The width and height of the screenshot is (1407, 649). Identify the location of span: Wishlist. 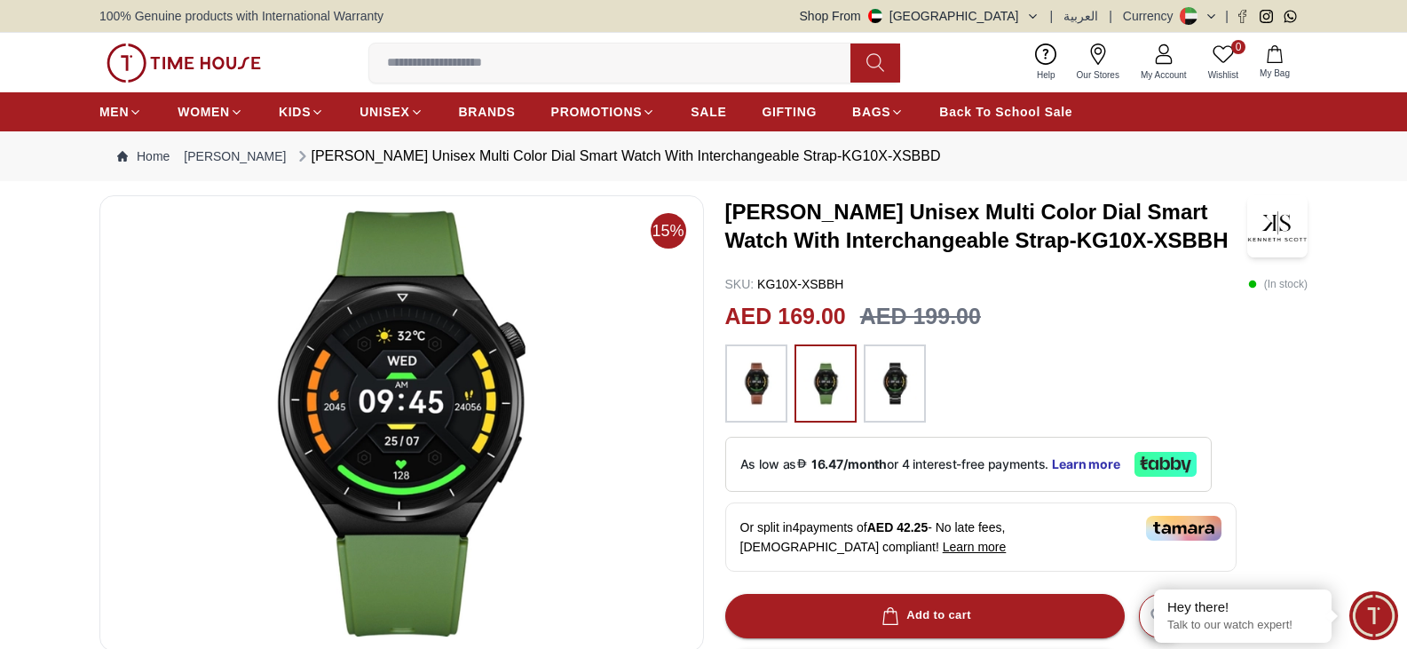
(1223, 75).